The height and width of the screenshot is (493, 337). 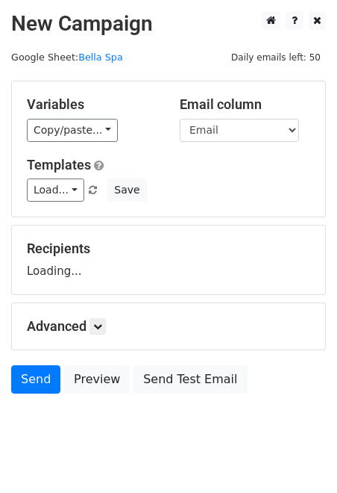 I want to click on a: Load..., so click(x=55, y=190).